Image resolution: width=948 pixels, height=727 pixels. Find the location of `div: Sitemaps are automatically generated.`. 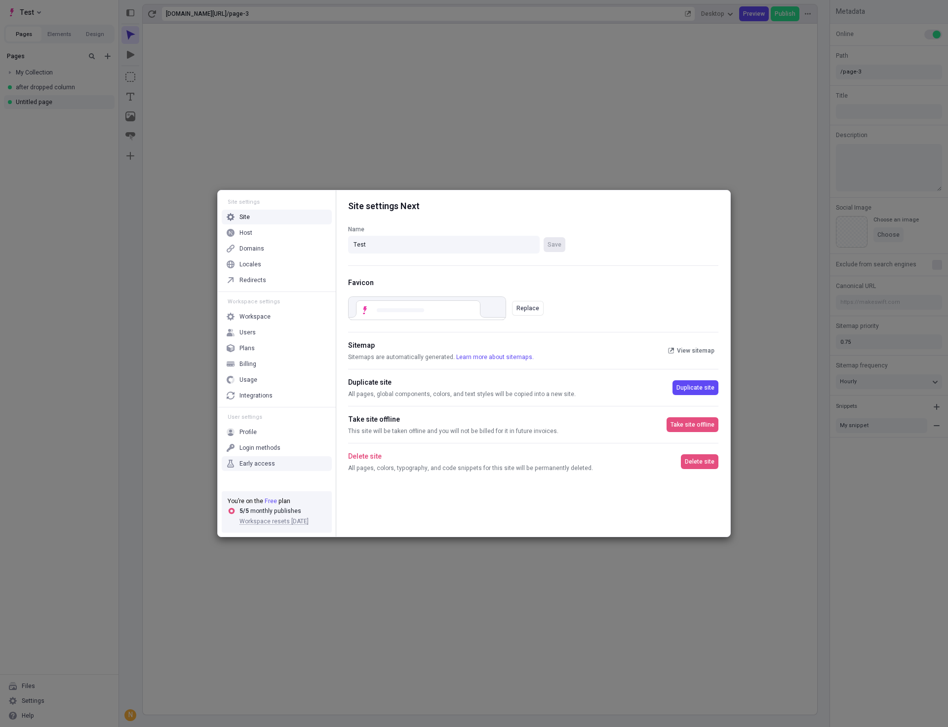

div: Sitemaps are automatically generated. is located at coordinates (506, 357).